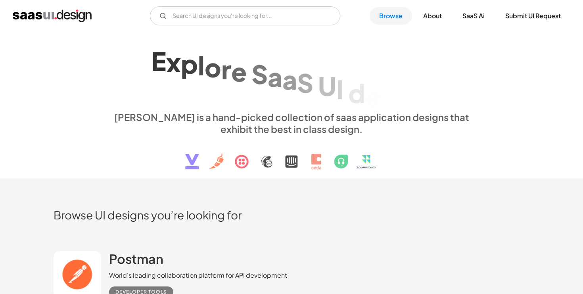  What do you see at coordinates (159, 61) in the screenshot?
I see `div: E` at bounding box center [159, 61].